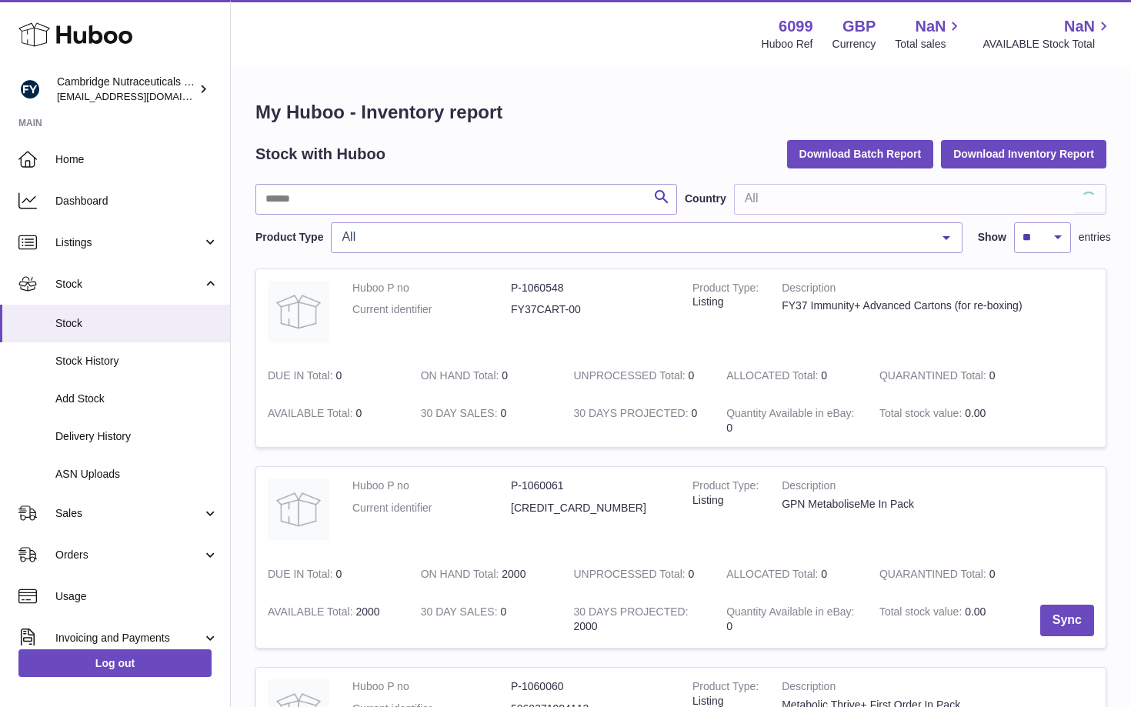  I want to click on span: Stock History, so click(137, 361).